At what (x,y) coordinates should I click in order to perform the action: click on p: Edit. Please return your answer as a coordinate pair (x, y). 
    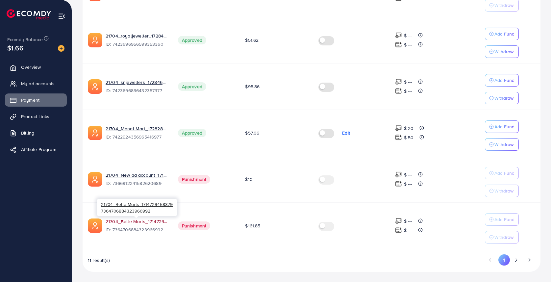
    Looking at the image, I should click on (346, 133).